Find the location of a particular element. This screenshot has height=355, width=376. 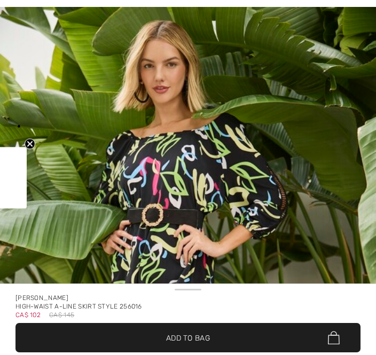

span: CA$ 145 is located at coordinates (61, 315).